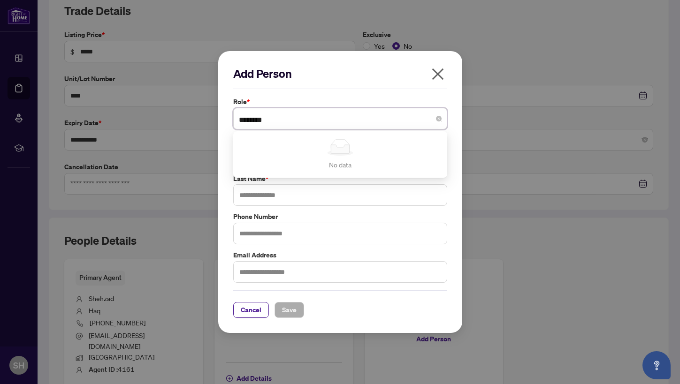  What do you see at coordinates (251, 310) in the screenshot?
I see `button: Cancel` at bounding box center [251, 310].